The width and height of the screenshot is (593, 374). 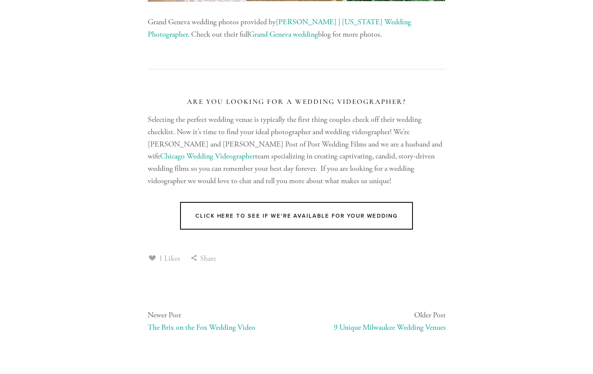 What do you see at coordinates (375, 327) in the screenshot?
I see `a: 9 Unique Milwaukee Wedding Venues` at bounding box center [375, 327].